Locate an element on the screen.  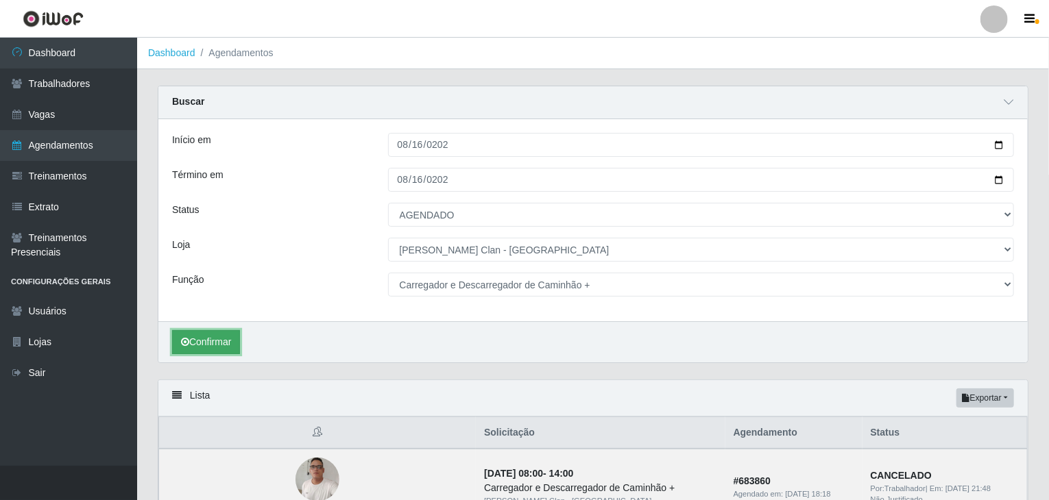
label: Início em is located at coordinates (191, 140).